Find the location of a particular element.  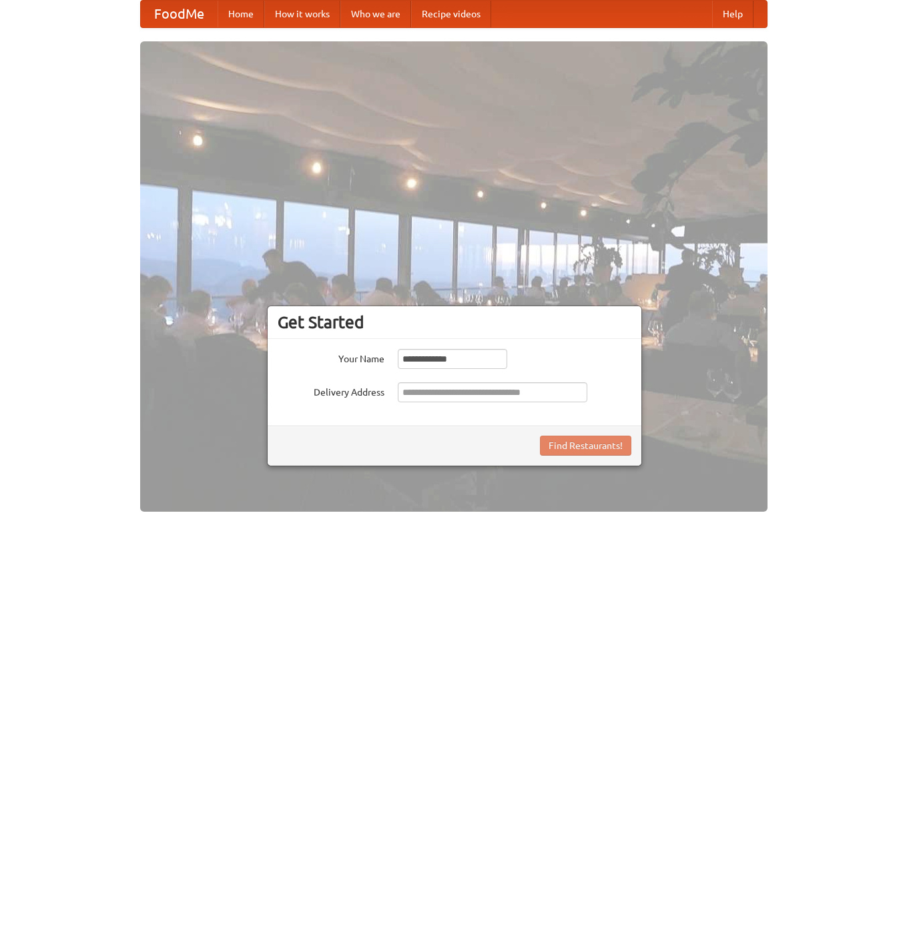

label: Your Name is located at coordinates (331, 357).